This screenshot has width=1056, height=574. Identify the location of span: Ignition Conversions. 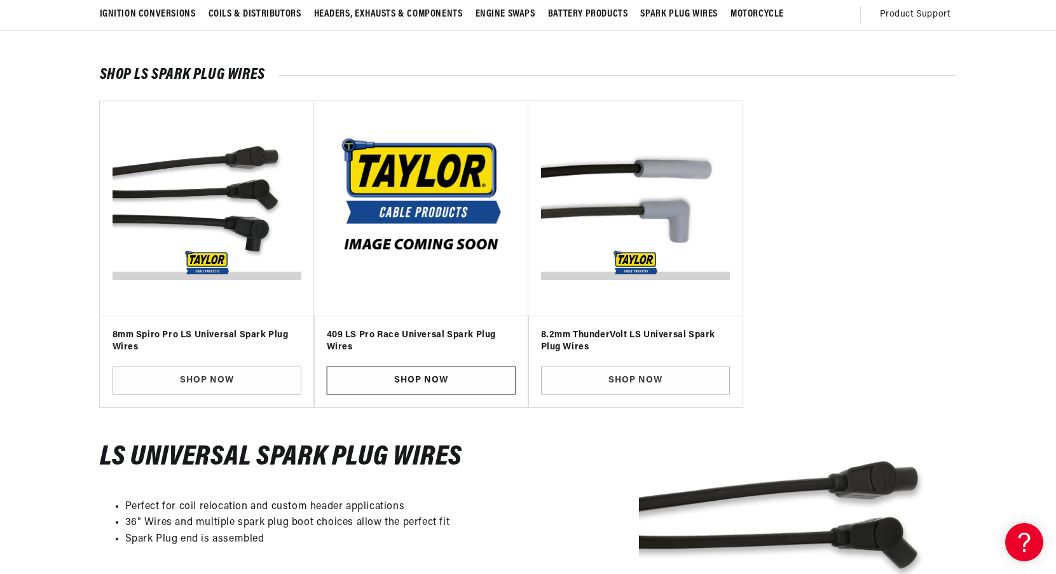
(148, 14).